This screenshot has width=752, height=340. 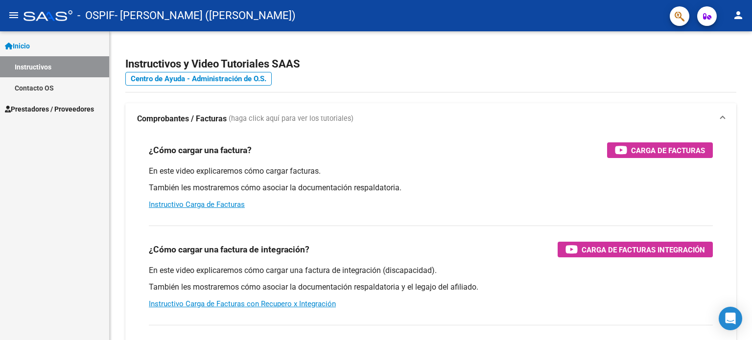 What do you see at coordinates (197, 205) in the screenshot?
I see `a: Instructivo Carga de Facturas` at bounding box center [197, 205].